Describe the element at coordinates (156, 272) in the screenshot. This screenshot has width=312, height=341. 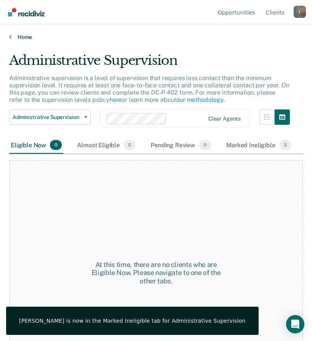
I see `div: At this time, there are no clients who are Eligible Now. Please navigate to one of the other tabs.` at that location.